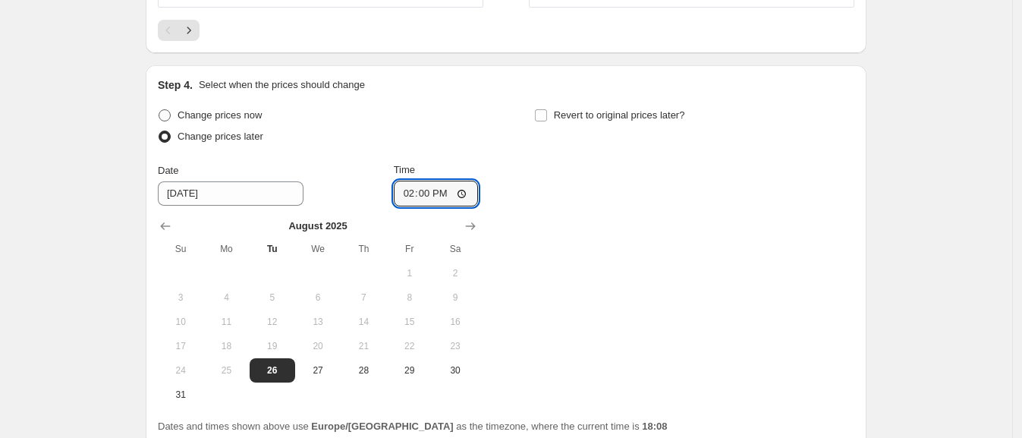  Describe the element at coordinates (318, 298) in the screenshot. I see `span: 6` at that location.